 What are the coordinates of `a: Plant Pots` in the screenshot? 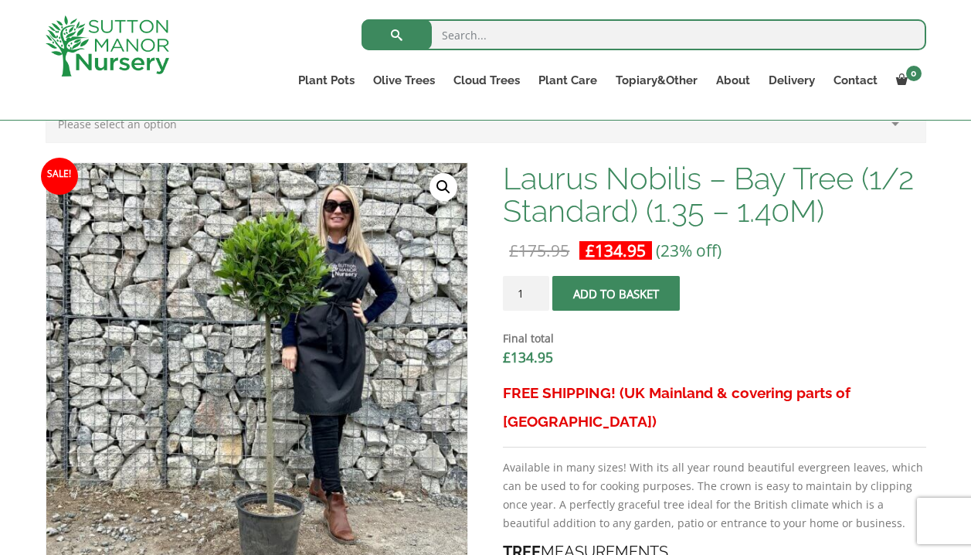 It's located at (326, 80).